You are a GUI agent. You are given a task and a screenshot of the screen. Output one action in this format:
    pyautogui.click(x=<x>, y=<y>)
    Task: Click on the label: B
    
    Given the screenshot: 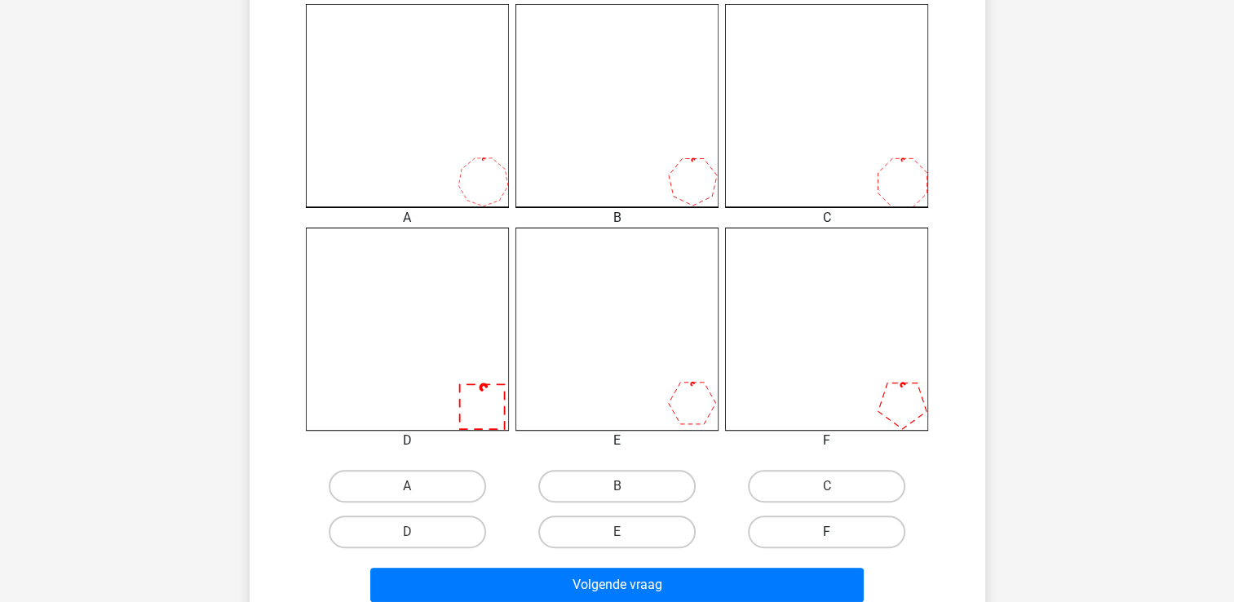 What is the action you would take?
    pyautogui.click(x=617, y=486)
    